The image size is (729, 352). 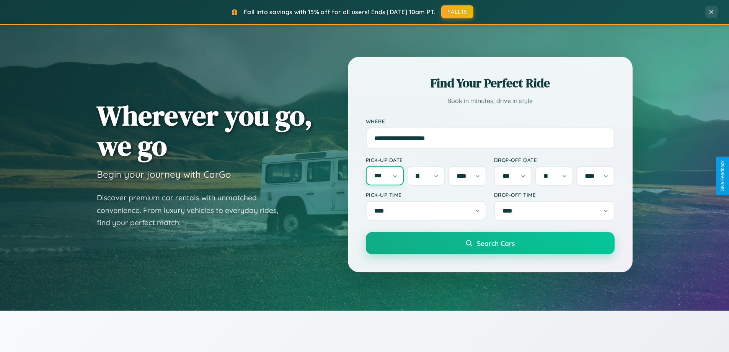 I want to click on label: Pick-up Date, so click(x=426, y=160).